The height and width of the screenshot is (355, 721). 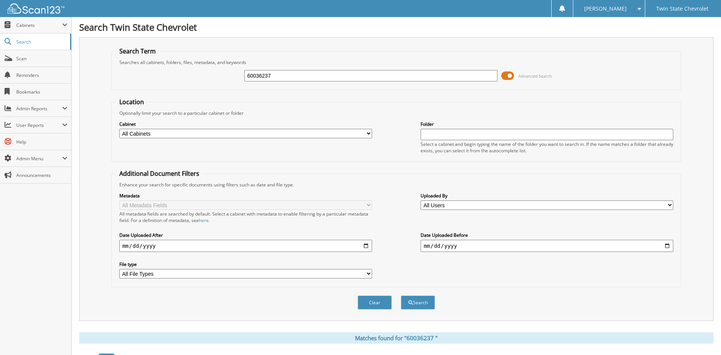 What do you see at coordinates (42, 175) in the screenshot?
I see `span: Announcements` at bounding box center [42, 175].